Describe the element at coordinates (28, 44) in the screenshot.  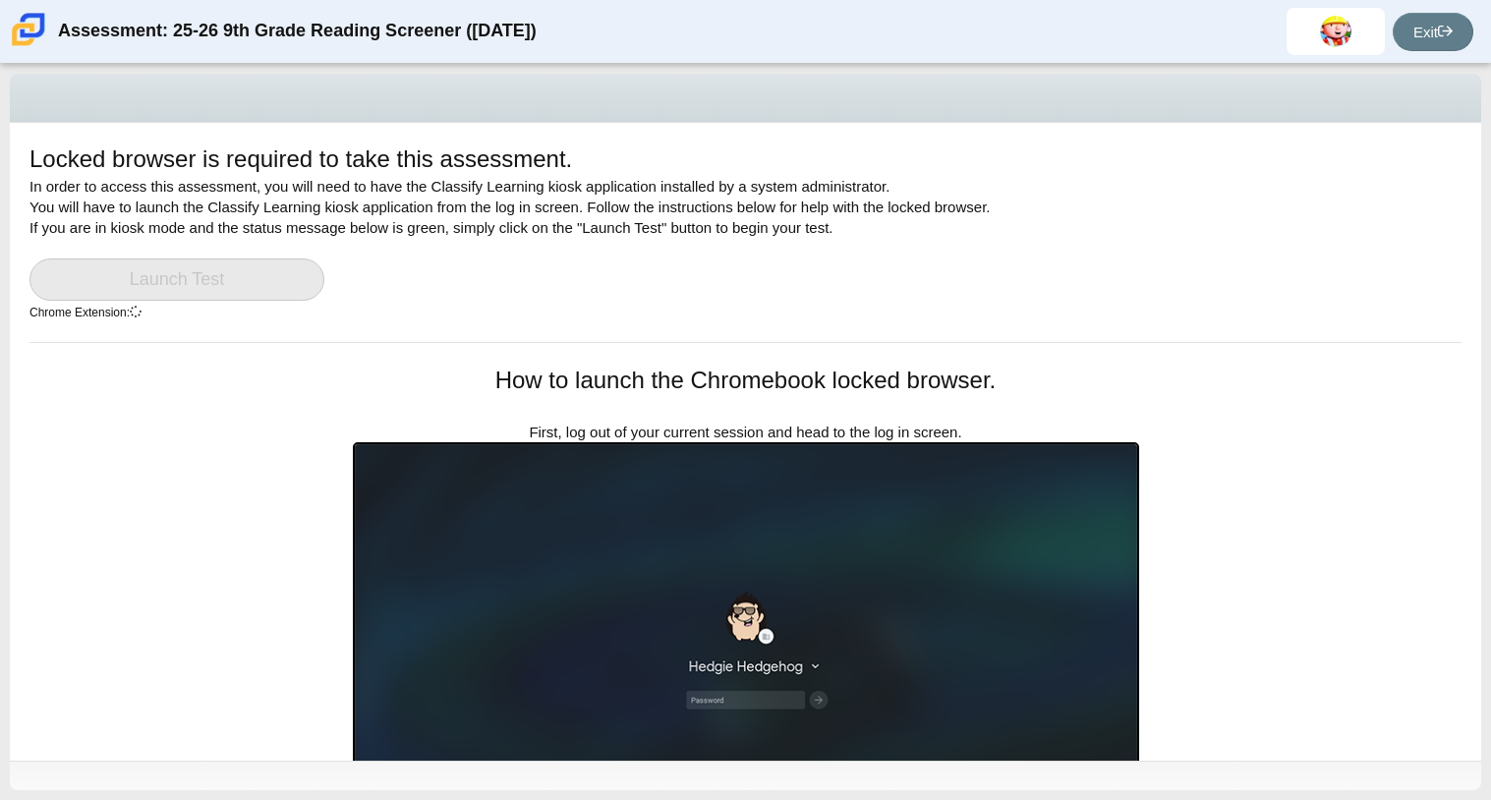
I see `a: Carmen School of Science & Technology` at that location.